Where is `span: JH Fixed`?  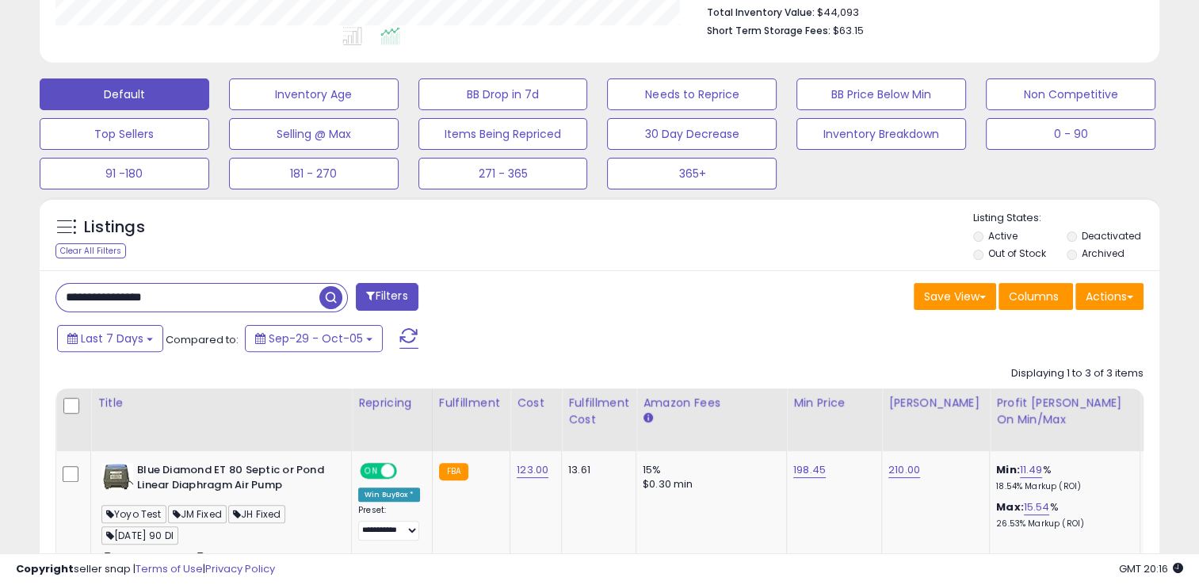
span: JH Fixed is located at coordinates (257, 513).